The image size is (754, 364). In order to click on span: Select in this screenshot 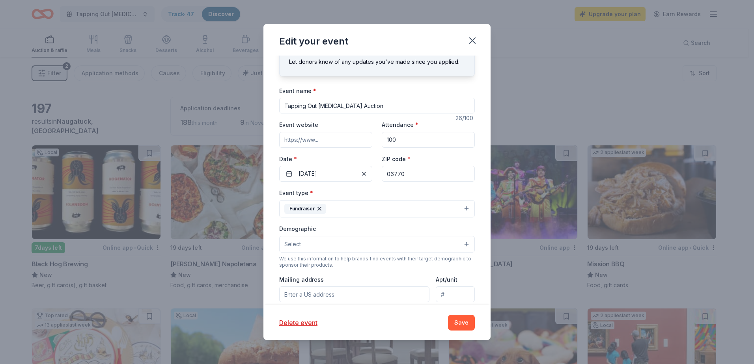, I will do `click(292, 244)`.